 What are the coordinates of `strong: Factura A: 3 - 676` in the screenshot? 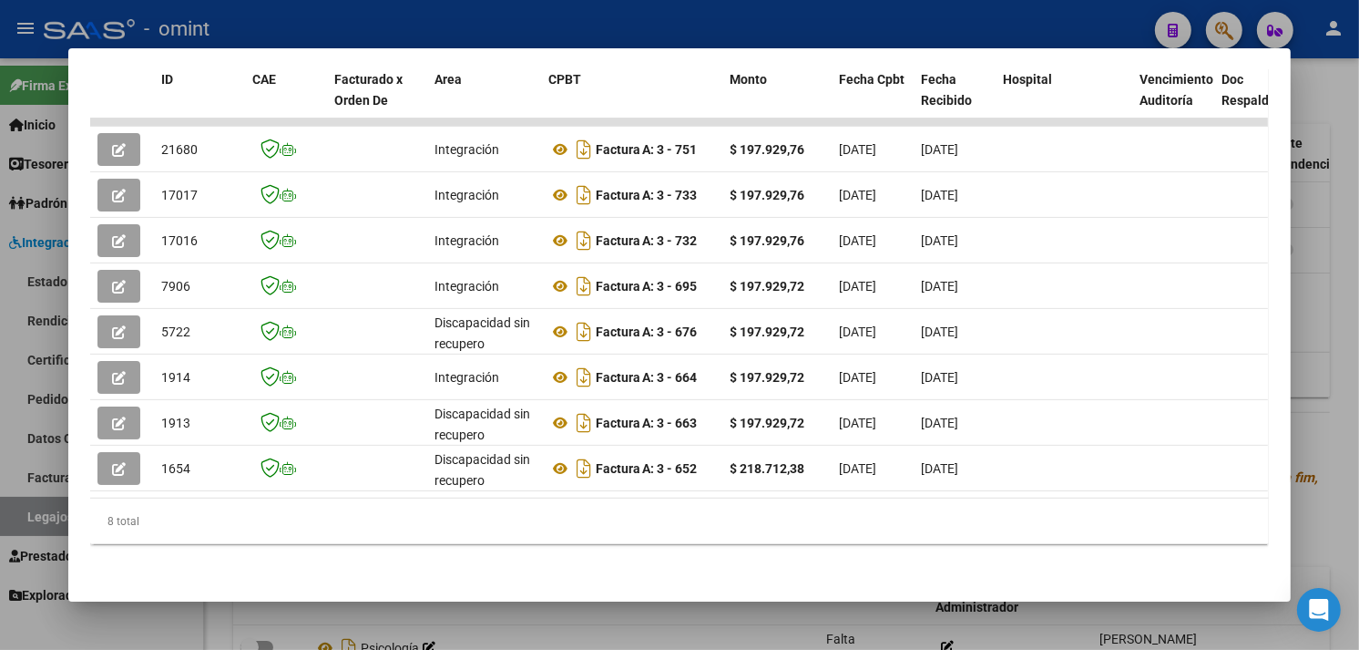 It's located at (647, 332).